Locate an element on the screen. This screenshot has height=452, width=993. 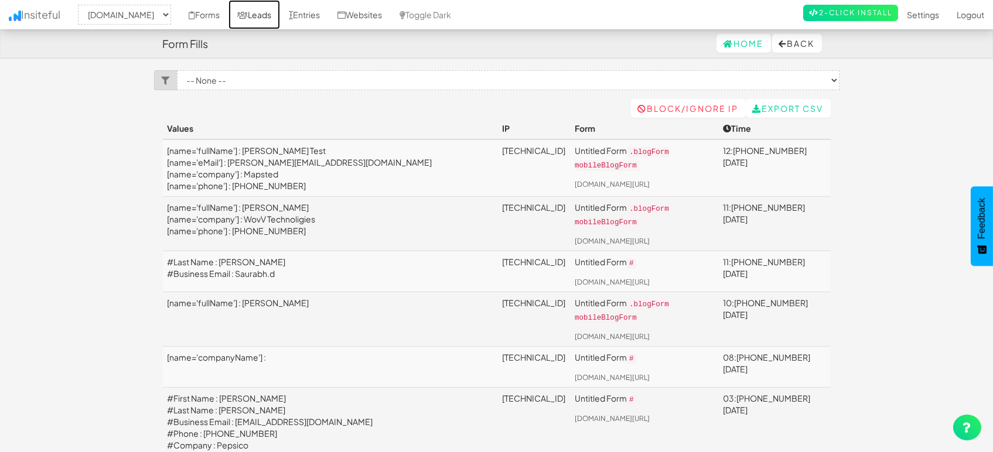
a: Block/Ignore IP is located at coordinates (688, 108).